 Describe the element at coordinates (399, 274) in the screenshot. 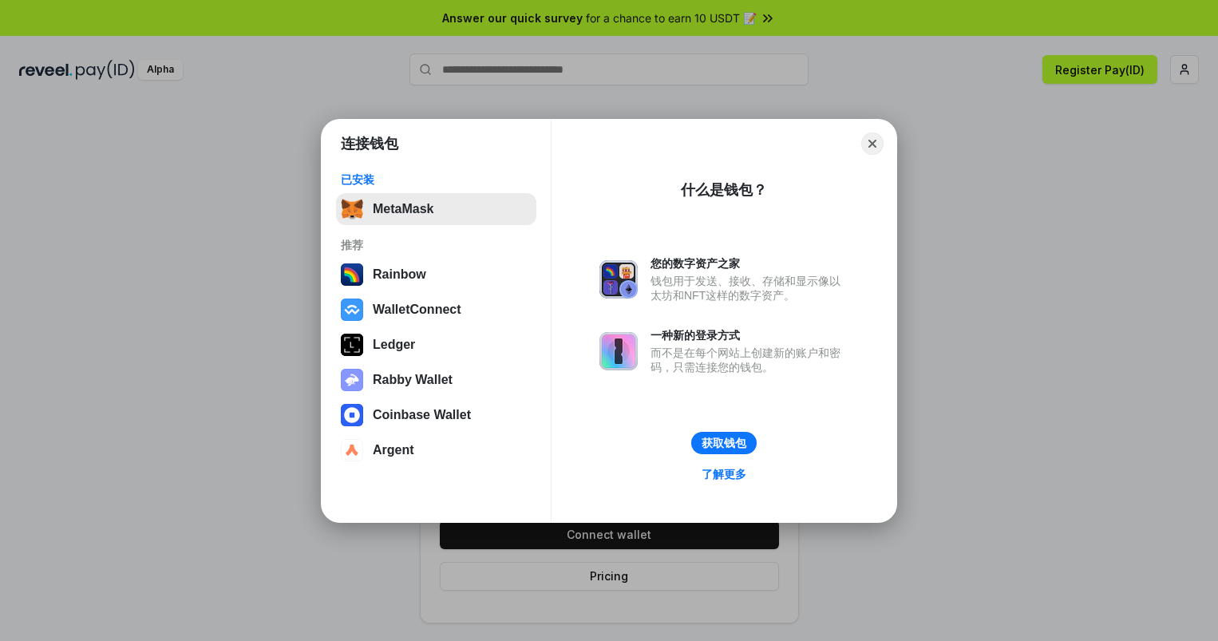

I see `div: Rainbow` at that location.